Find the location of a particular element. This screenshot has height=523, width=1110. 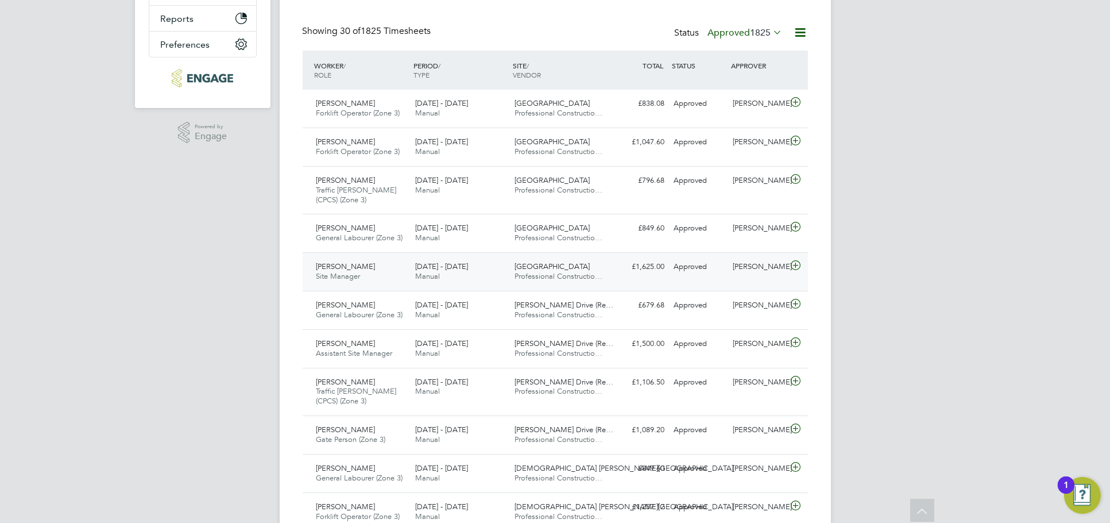

div: STATUS is located at coordinates (699, 65).